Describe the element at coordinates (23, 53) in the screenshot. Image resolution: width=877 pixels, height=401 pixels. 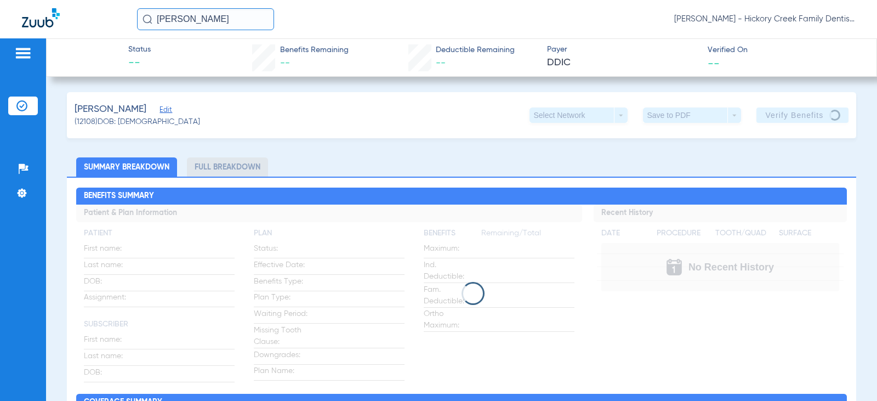
I see `img: hamburger-icon` at that location.